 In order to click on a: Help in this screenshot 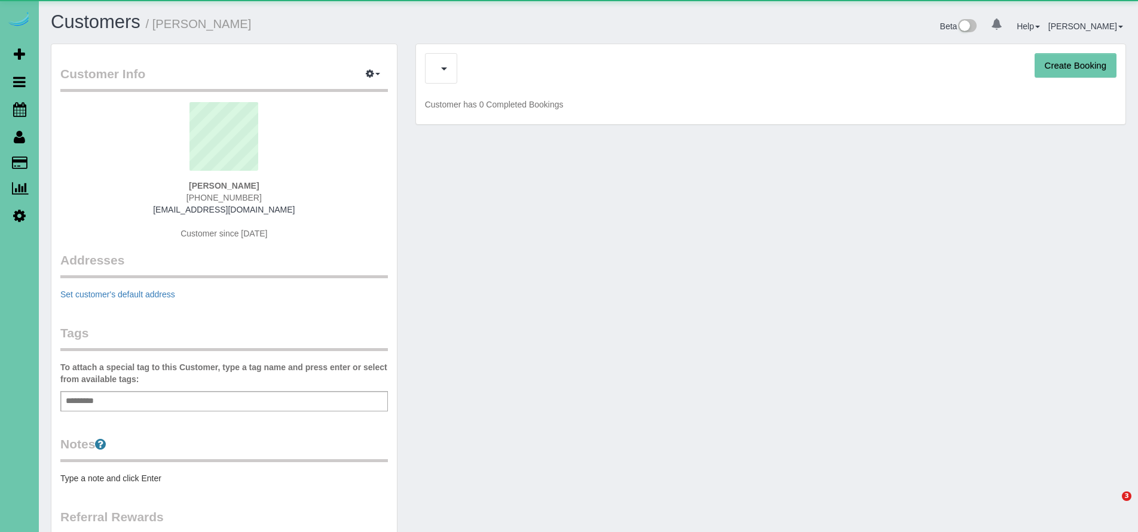, I will do `click(1028, 26)`.